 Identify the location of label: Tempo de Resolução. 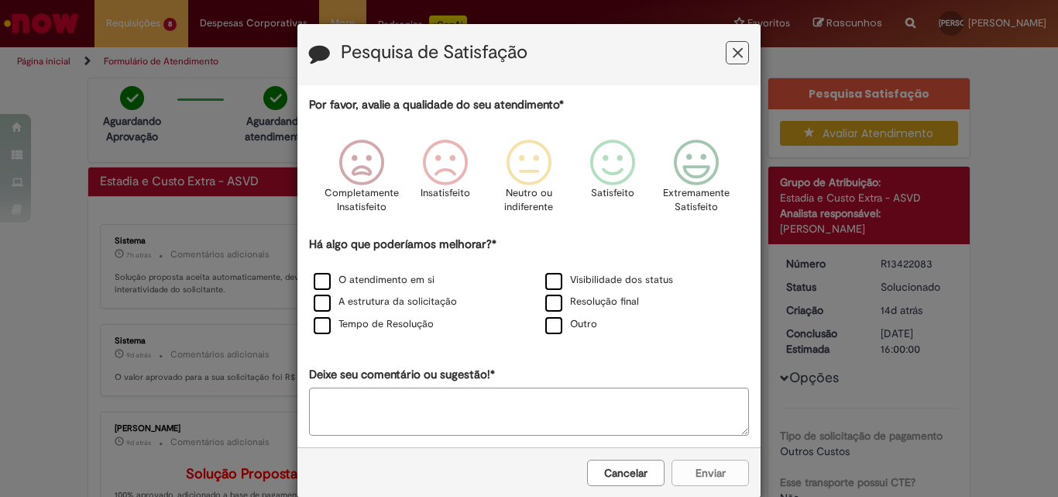
(373, 324).